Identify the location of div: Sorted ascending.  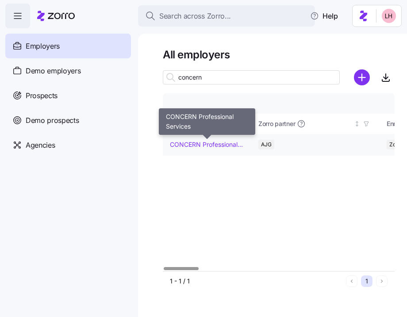
(240, 124).